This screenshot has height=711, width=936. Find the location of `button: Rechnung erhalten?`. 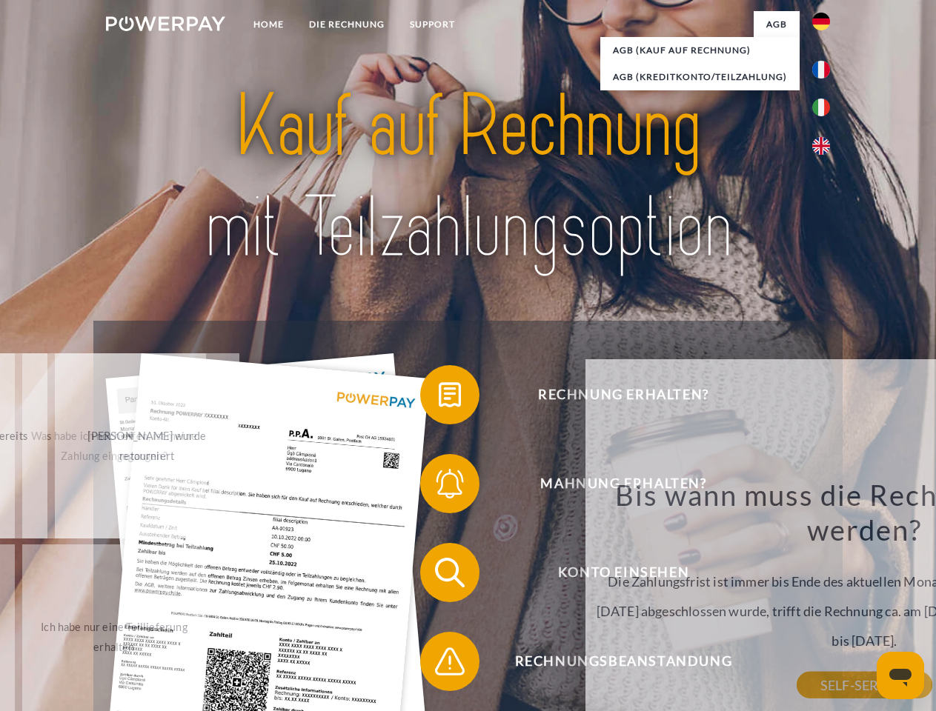

button: Rechnung erhalten? is located at coordinates (613, 395).